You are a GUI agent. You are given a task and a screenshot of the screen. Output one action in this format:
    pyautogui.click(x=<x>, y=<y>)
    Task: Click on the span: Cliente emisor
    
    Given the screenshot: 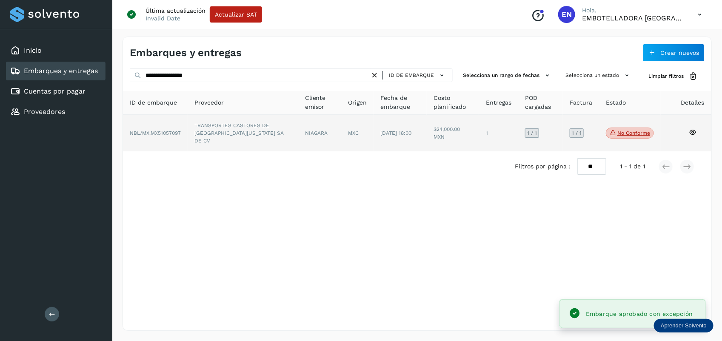 What is the action you would take?
    pyautogui.click(x=320, y=103)
    